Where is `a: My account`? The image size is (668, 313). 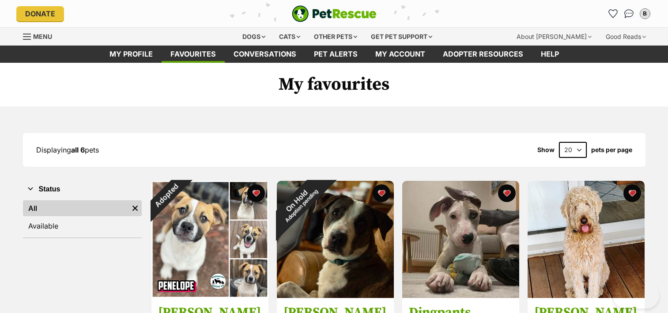
a: My account is located at coordinates (400, 54).